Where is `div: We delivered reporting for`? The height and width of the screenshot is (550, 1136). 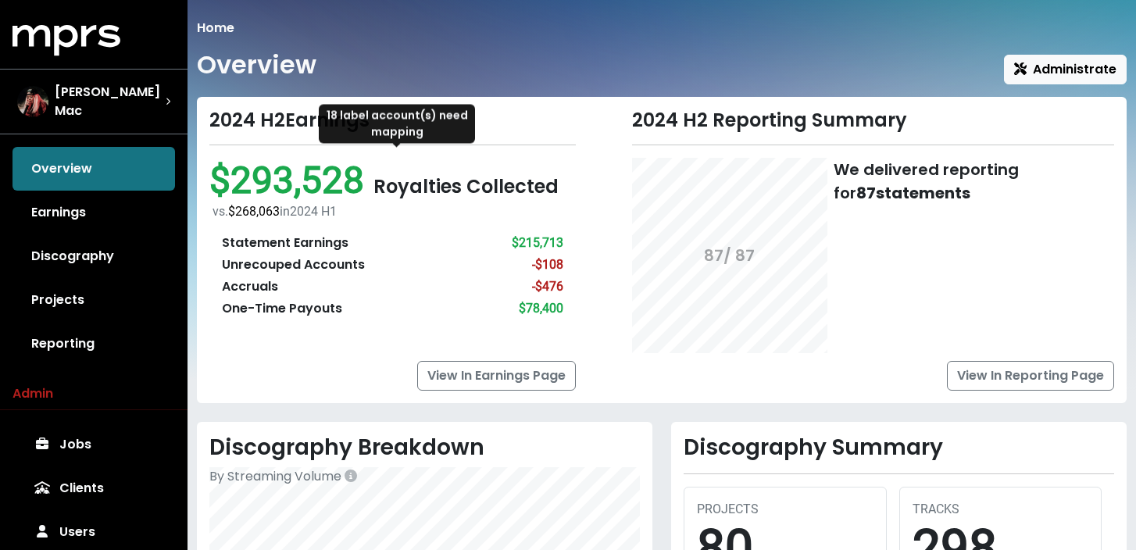
div: We delivered reporting for is located at coordinates (974, 181).